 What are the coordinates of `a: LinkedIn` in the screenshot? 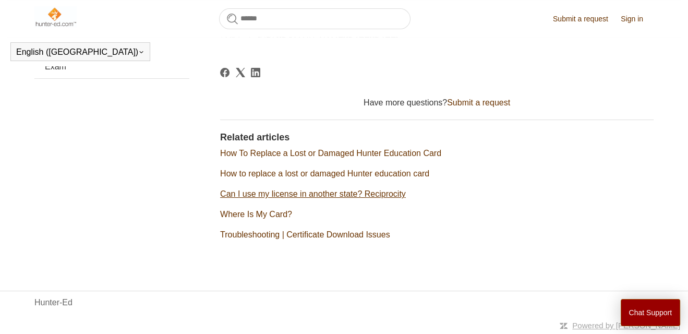 It's located at (256, 73).